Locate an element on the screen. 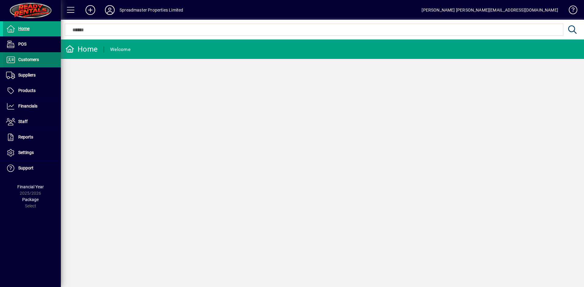  span: Reports is located at coordinates (26, 137).